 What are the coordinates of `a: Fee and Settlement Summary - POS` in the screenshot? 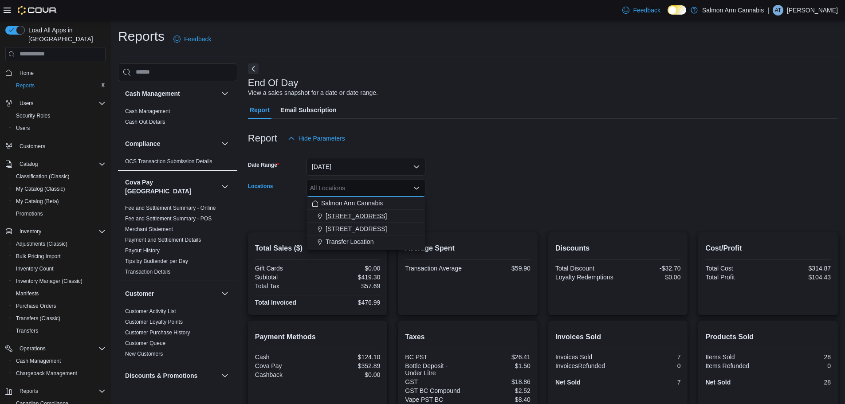 It's located at (168, 219).